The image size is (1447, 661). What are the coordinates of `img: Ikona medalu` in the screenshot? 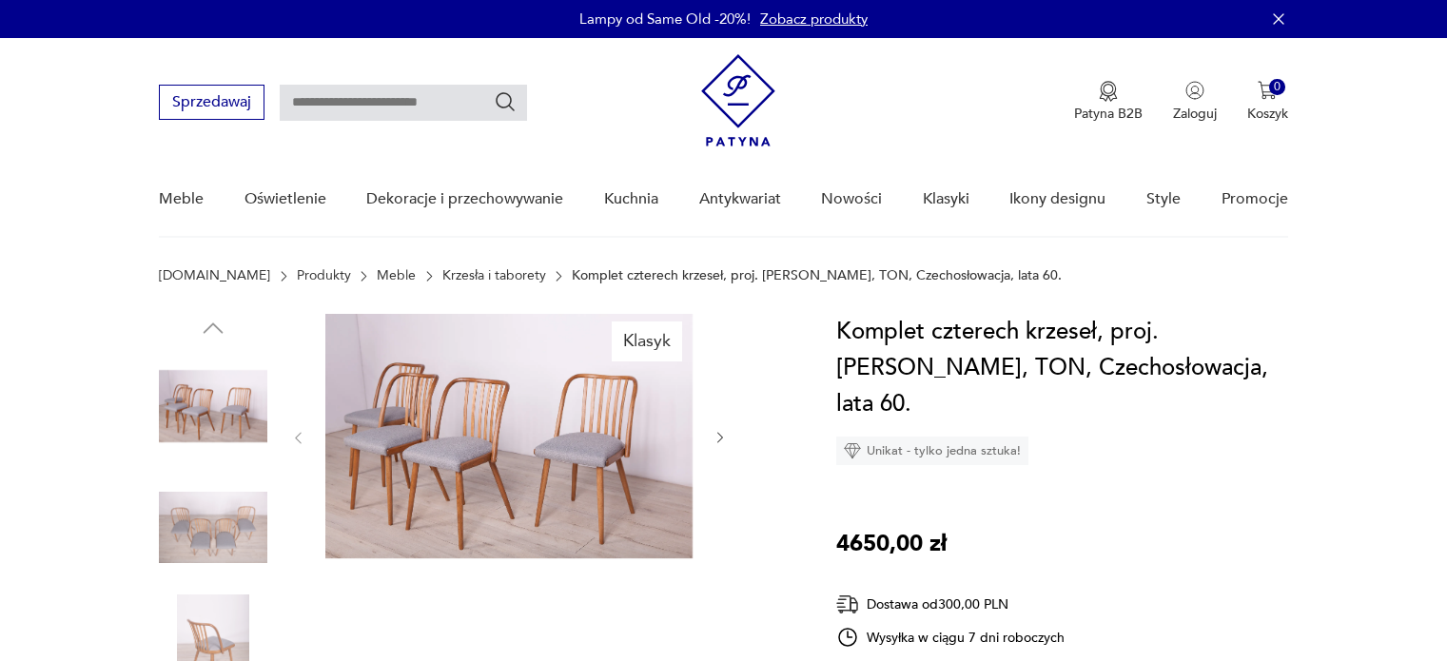 It's located at (1108, 91).